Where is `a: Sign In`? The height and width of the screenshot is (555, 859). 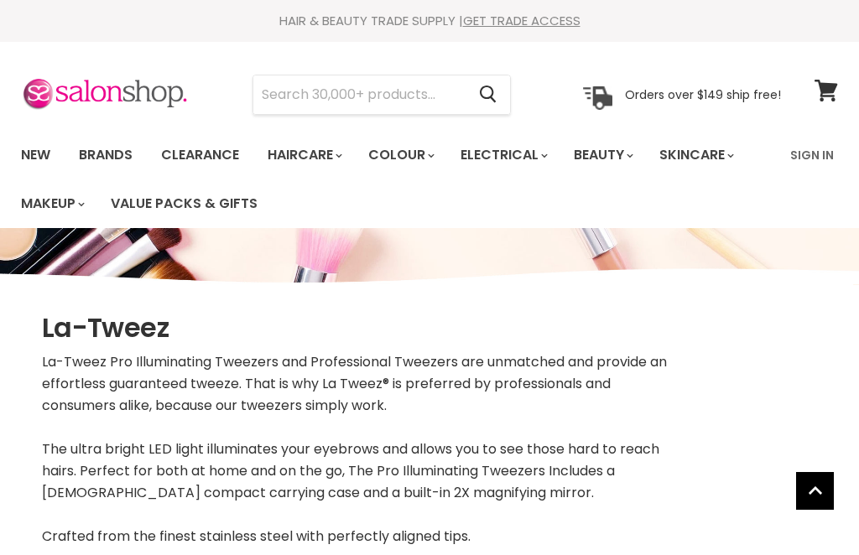 a: Sign In is located at coordinates (812, 155).